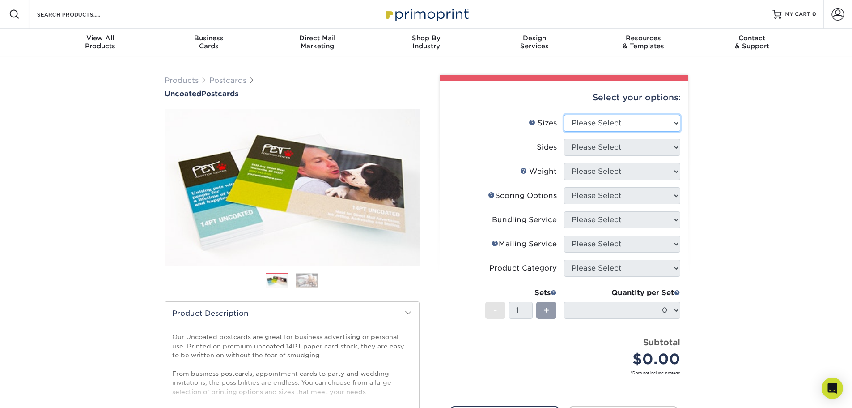 The width and height of the screenshot is (852, 408). What do you see at coordinates (277, 280) in the screenshot?
I see `img: Postcards 01` at bounding box center [277, 280].